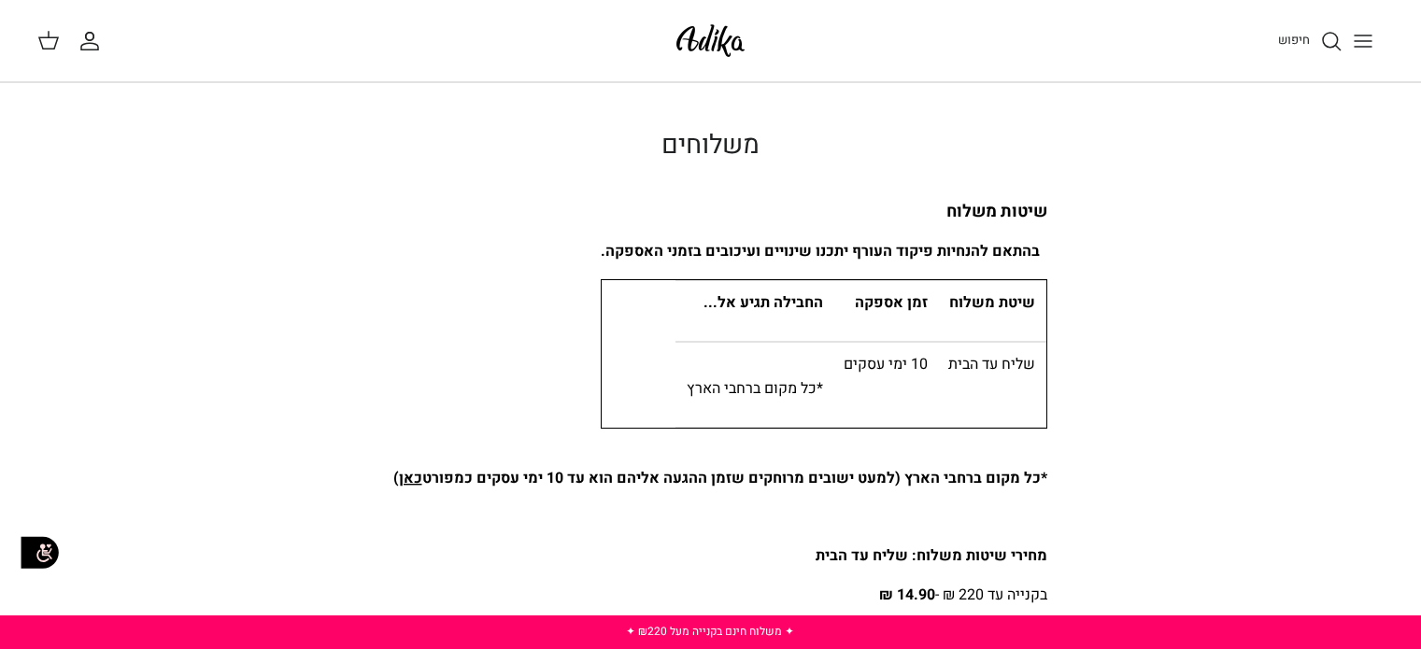 Image resolution: width=1421 pixels, height=649 pixels. I want to click on strong: זמן אספקה, so click(891, 303).